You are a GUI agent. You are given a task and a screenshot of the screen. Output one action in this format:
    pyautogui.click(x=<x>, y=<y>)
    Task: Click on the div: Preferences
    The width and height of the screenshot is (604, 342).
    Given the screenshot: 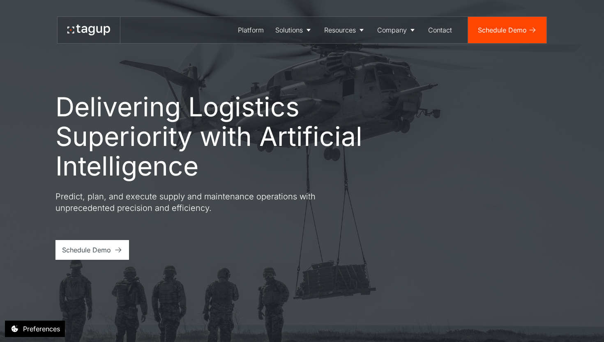 What is the action you would take?
    pyautogui.click(x=41, y=329)
    